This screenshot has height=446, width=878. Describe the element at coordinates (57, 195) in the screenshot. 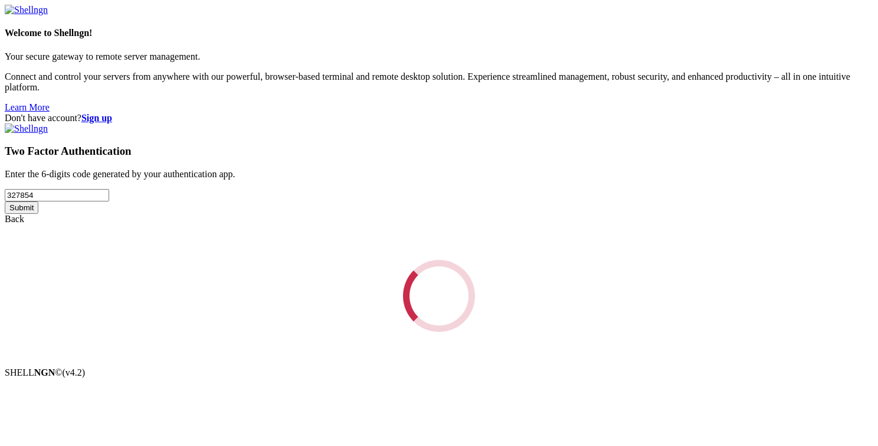

I see `input: Two factor code` at that location.